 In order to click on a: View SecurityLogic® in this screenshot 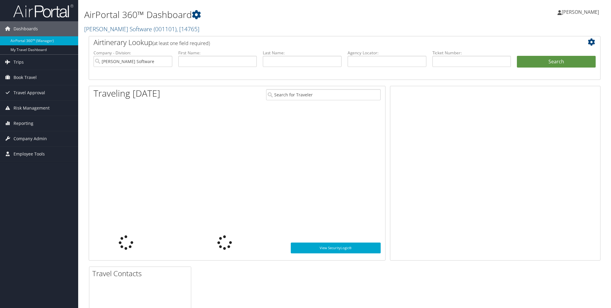, I will do `click(335, 248)`.